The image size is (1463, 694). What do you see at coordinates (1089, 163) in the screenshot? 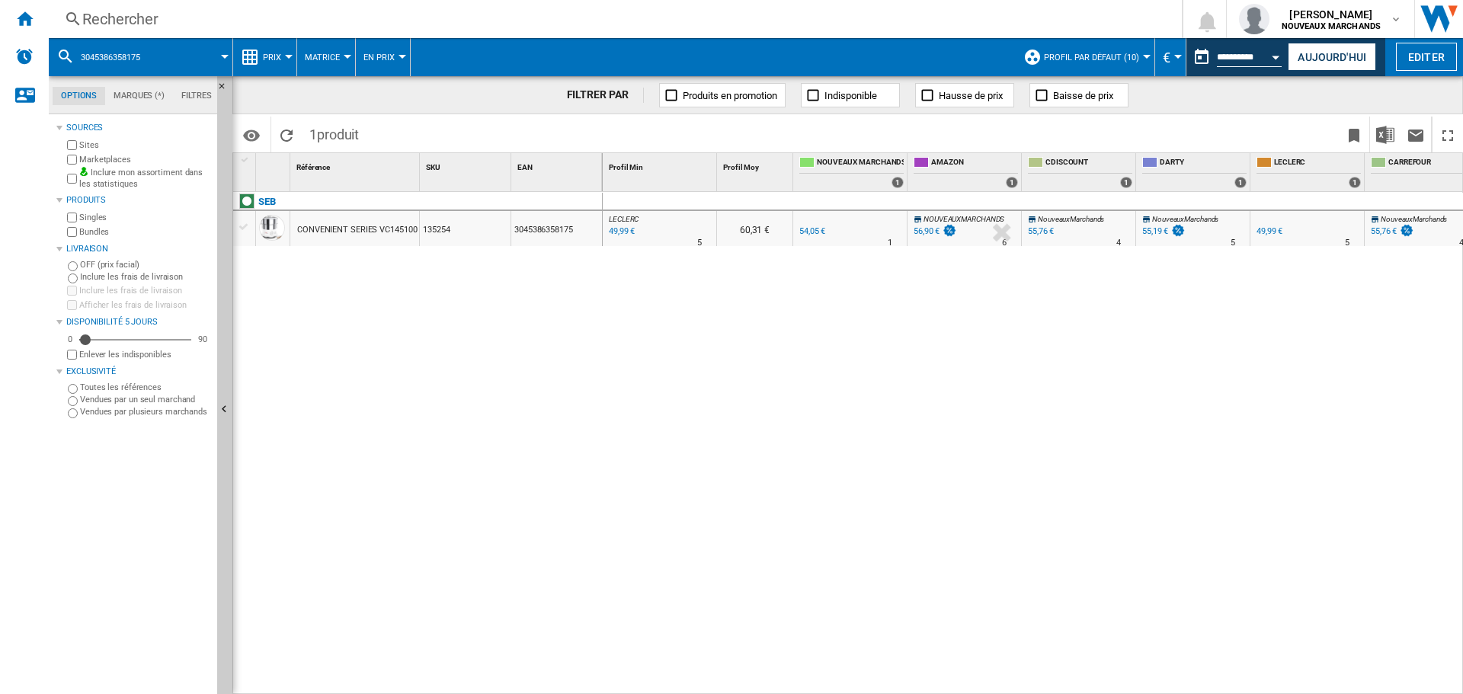
I see `span: CDISCOUNT` at bounding box center [1089, 163].